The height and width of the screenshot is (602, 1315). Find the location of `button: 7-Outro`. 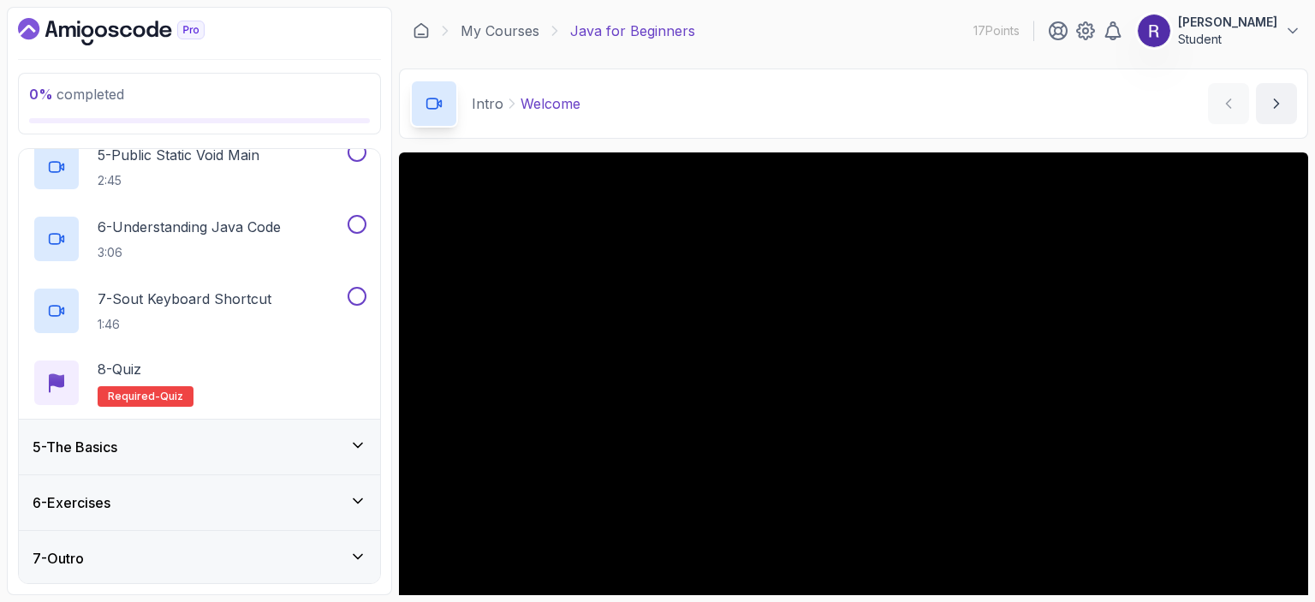

button: 7-Outro is located at coordinates (199, 558).